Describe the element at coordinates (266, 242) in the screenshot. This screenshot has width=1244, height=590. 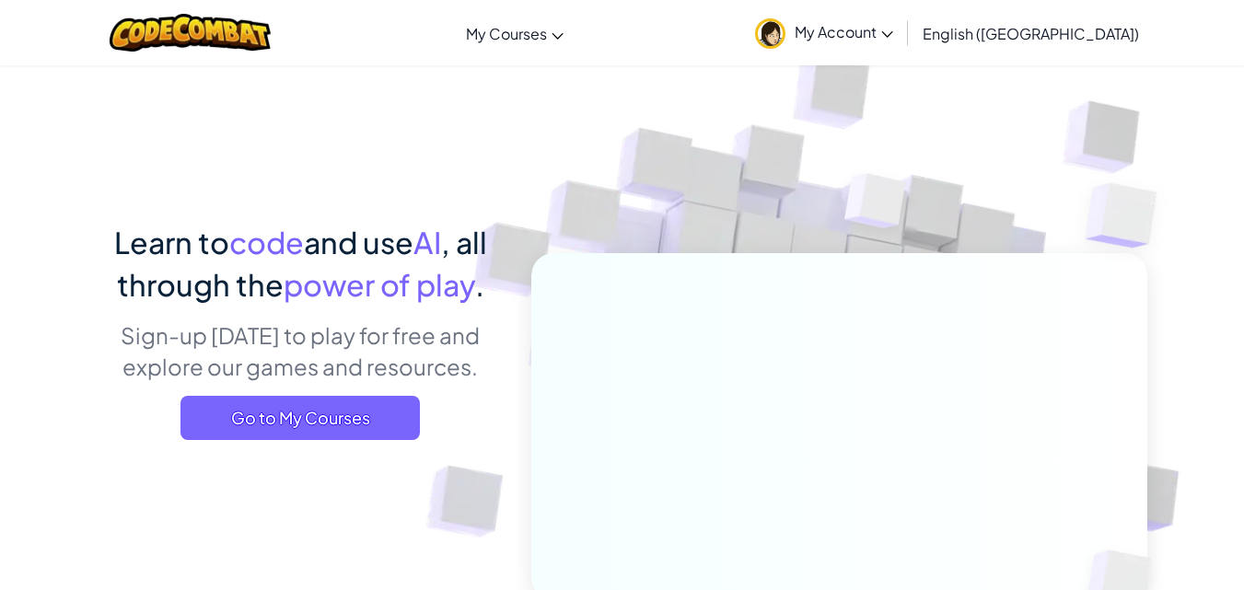
I see `span: code` at that location.